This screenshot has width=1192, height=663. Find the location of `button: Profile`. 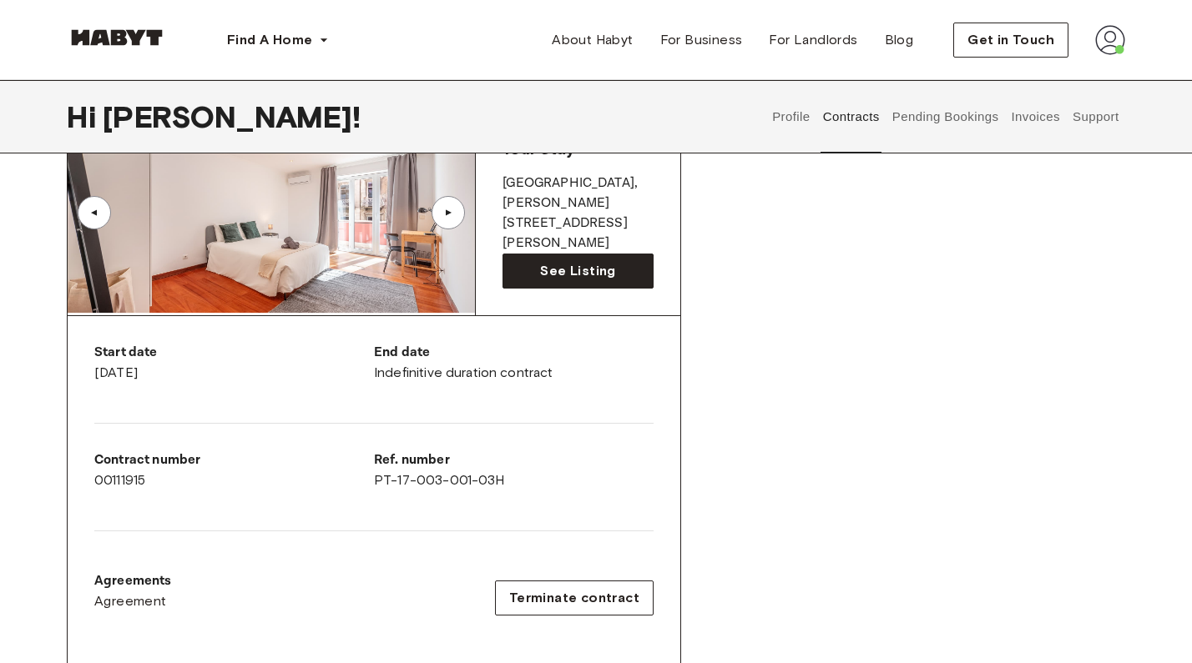

button: Profile is located at coordinates (791, 117).